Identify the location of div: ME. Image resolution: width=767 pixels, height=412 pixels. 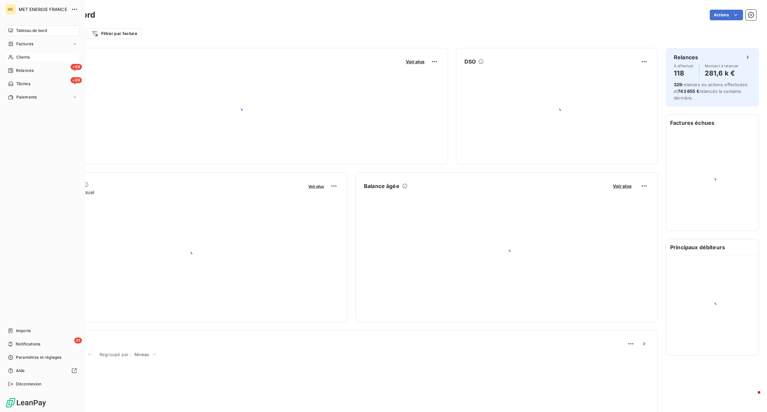
(11, 9).